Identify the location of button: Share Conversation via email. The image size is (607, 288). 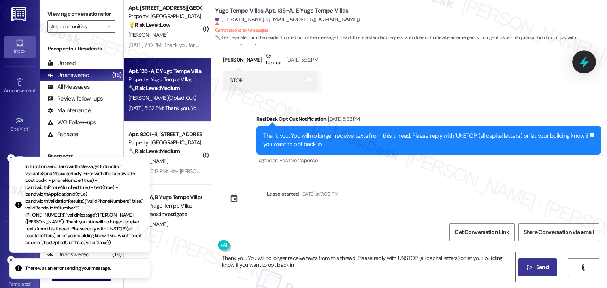
(558, 232).